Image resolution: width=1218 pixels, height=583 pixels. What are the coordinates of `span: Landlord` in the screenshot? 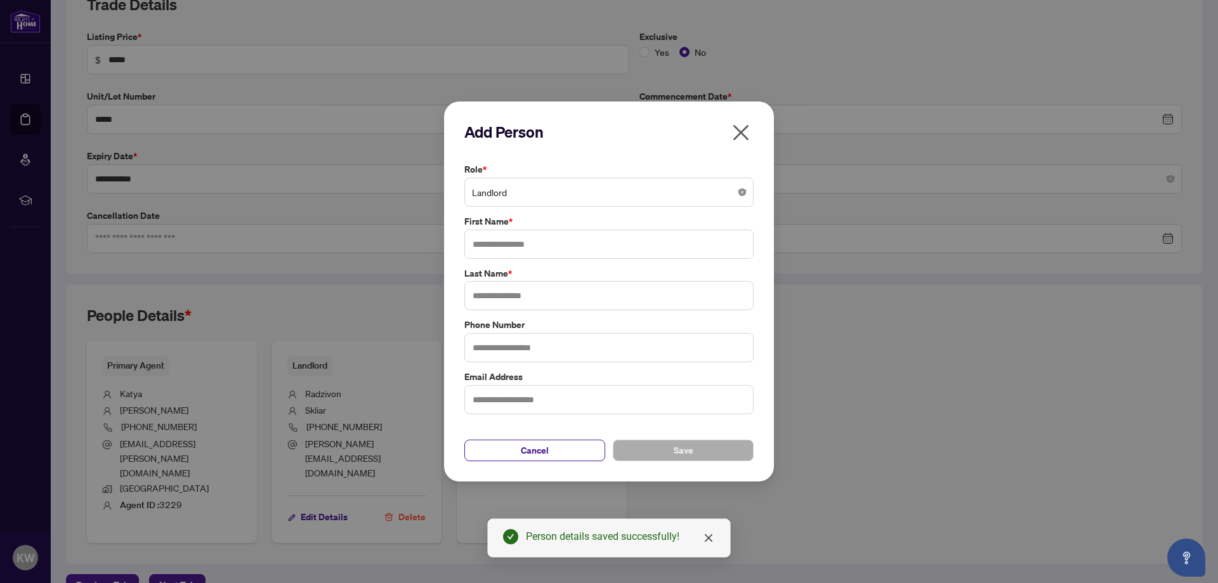 It's located at (609, 192).